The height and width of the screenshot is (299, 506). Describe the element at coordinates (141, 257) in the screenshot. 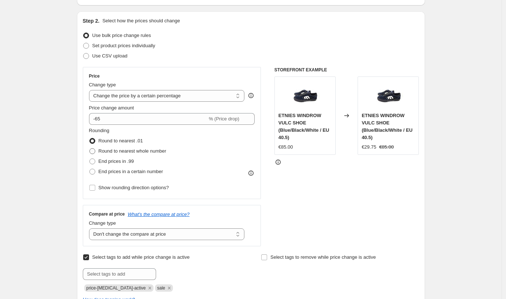

I see `span: Select tags to add while price change is active` at that location.